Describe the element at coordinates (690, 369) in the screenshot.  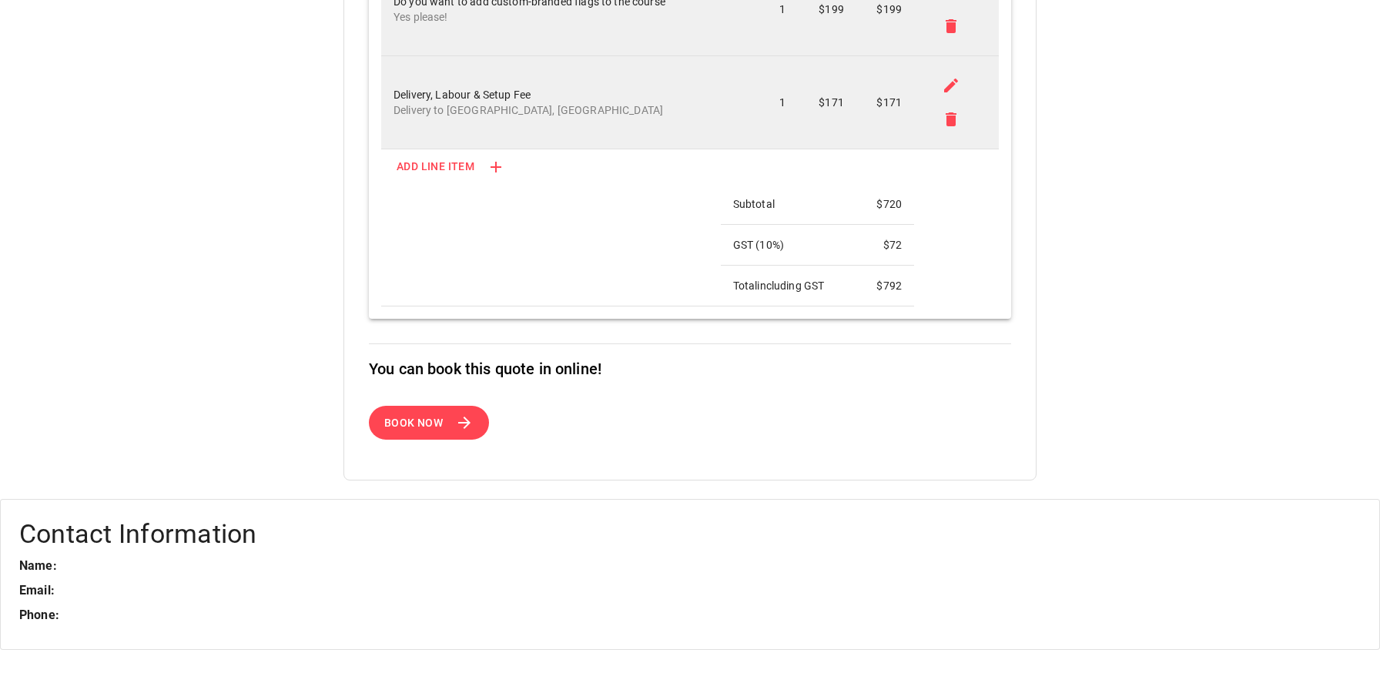
I see `h6: You can book this quote in online!` at that location.